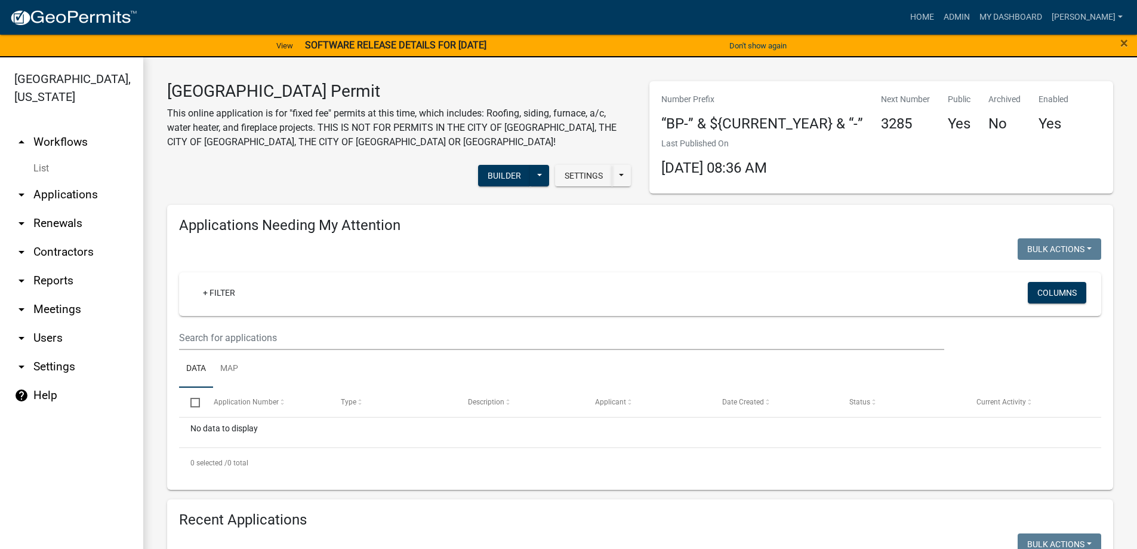  Describe the element at coordinates (1010, 17) in the screenshot. I see `a: My Dashboard` at that location.